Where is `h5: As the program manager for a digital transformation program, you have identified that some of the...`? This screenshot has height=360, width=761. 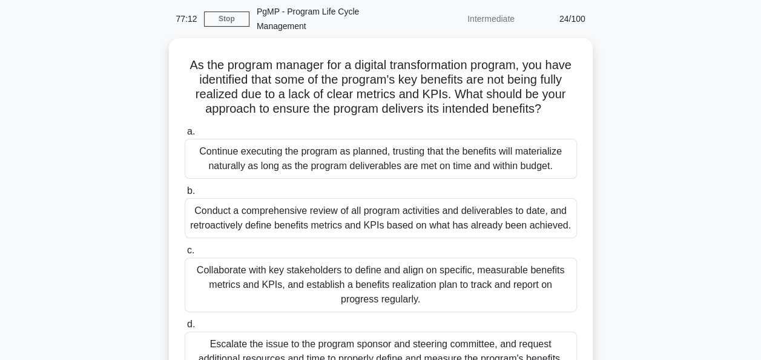
h5: As the program manager for a digital transformation program, you have identified that some of the... is located at coordinates (381, 87).